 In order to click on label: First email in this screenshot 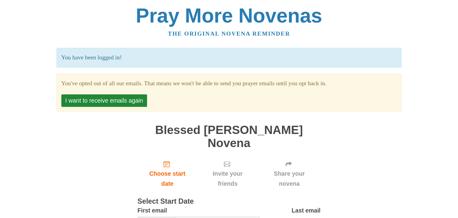, I will do `click(152, 211)`.